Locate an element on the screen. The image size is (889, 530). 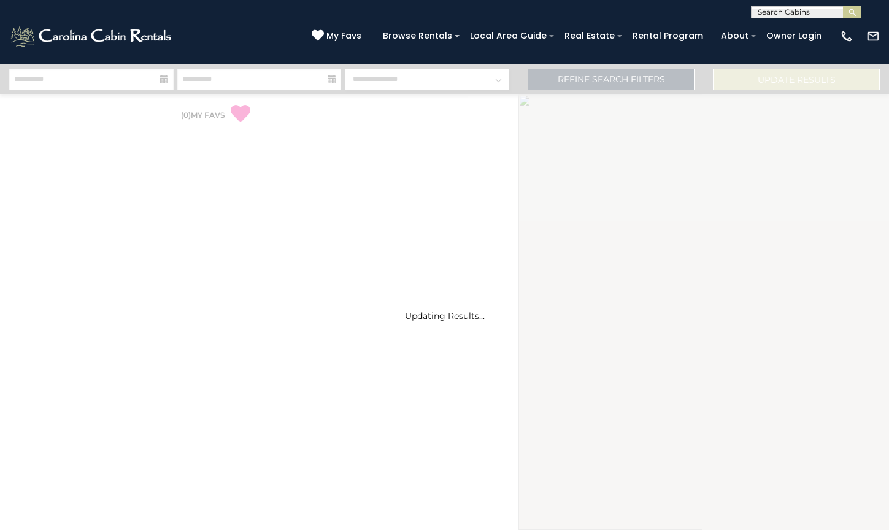
a: Rental Program is located at coordinates (667, 36).